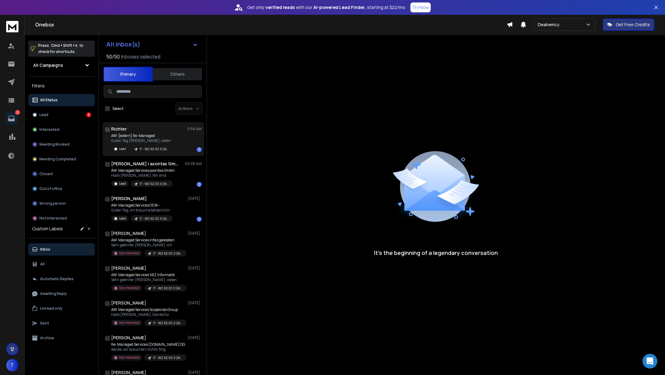  What do you see at coordinates (62, 279) in the screenshot?
I see `button: Automatic Replies` at bounding box center [62, 279].